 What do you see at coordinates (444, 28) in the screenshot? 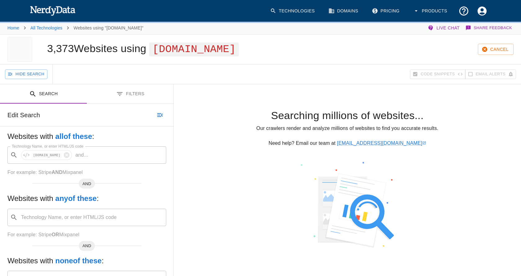
I see `button: Live Chat` at bounding box center [444, 28].